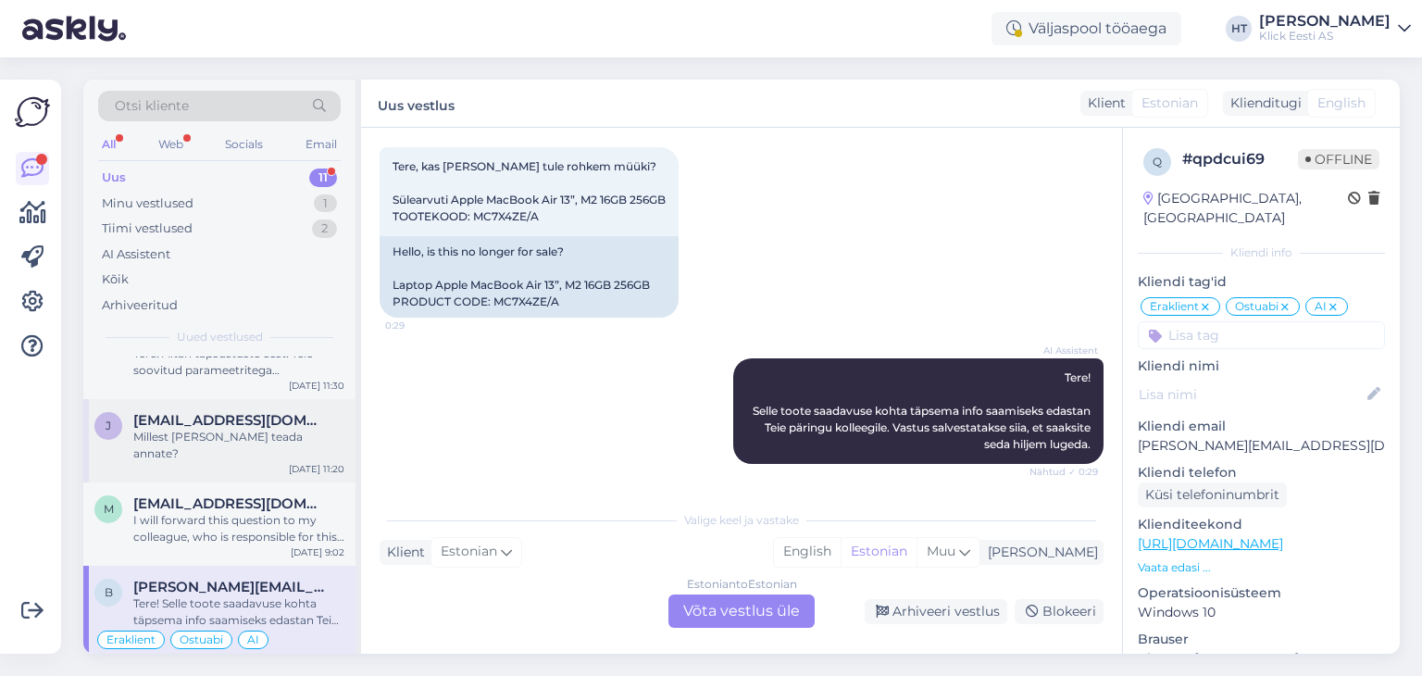 The width and height of the screenshot is (1422, 676). I want to click on span: Muu, so click(941, 551).